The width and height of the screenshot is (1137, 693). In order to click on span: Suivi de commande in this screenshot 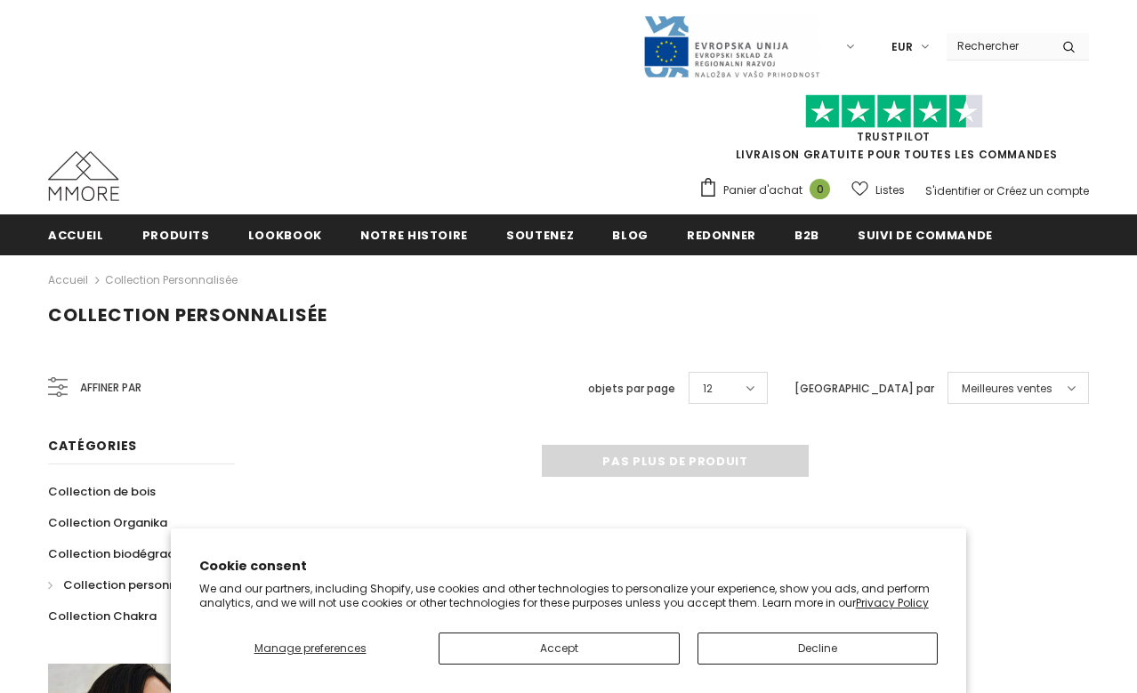, I will do `click(925, 235)`.